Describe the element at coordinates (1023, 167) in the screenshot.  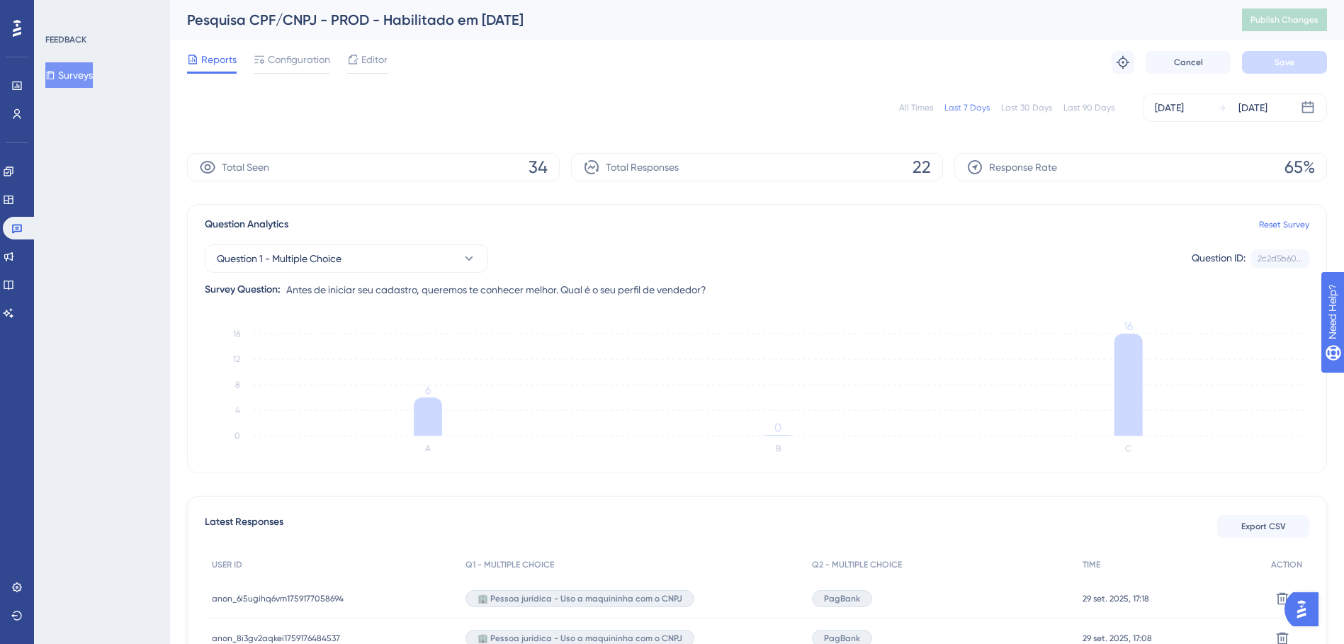
I see `span: Response Rate` at that location.